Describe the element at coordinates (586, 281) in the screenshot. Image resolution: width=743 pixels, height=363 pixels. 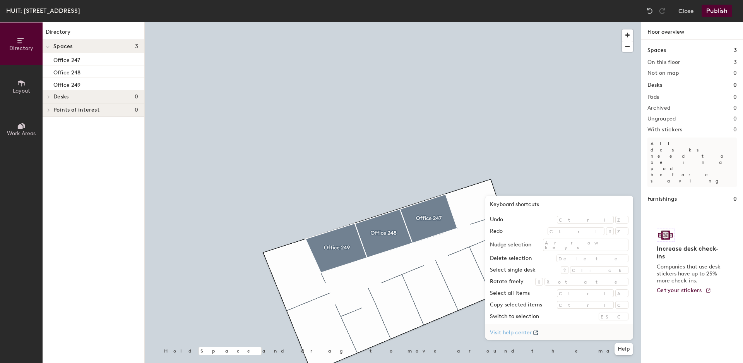
I see `div: Rotate` at that location.